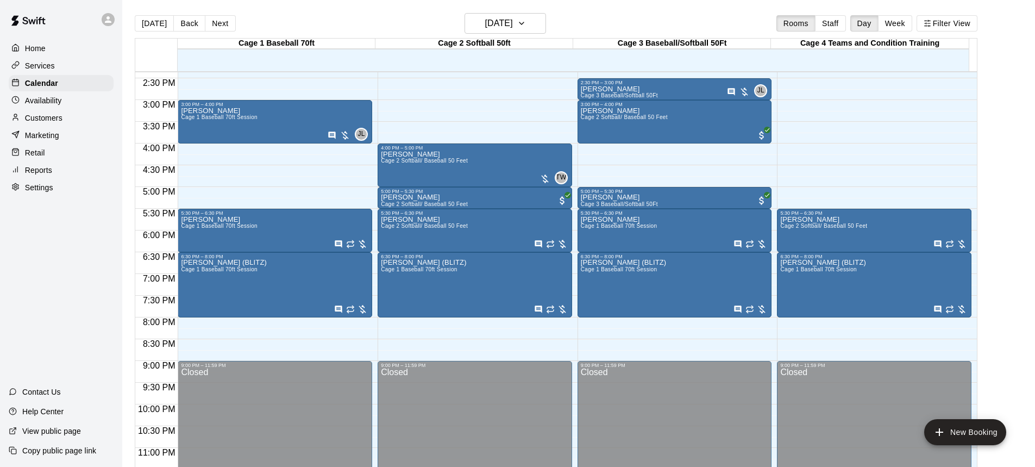 The image size is (1035, 467). I want to click on button: Day, so click(865, 23).